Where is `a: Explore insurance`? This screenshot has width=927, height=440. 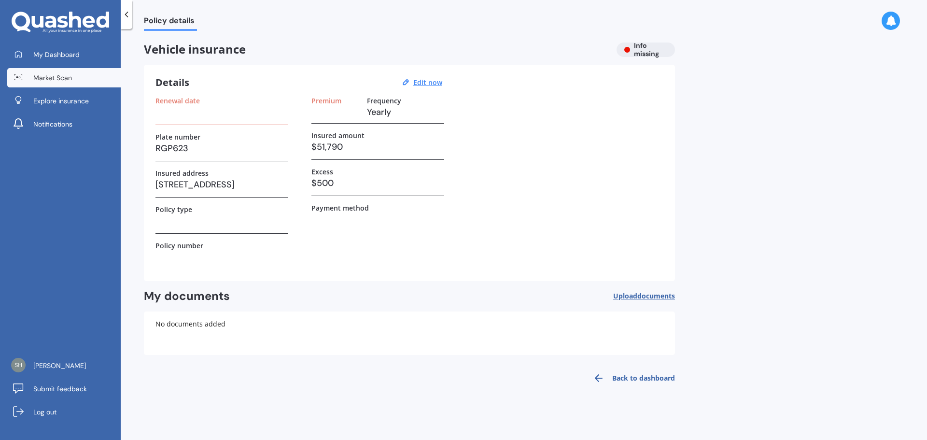 a: Explore insurance is located at coordinates (64, 101).